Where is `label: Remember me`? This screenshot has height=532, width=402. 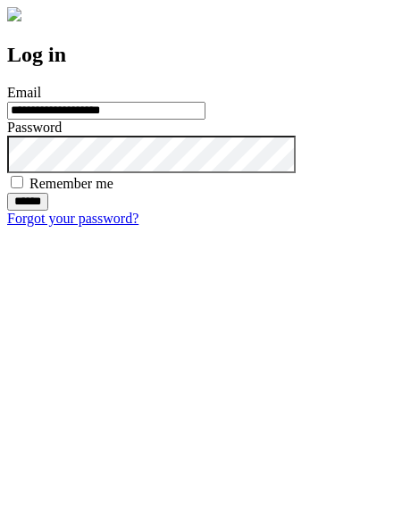
label: Remember me is located at coordinates (71, 183).